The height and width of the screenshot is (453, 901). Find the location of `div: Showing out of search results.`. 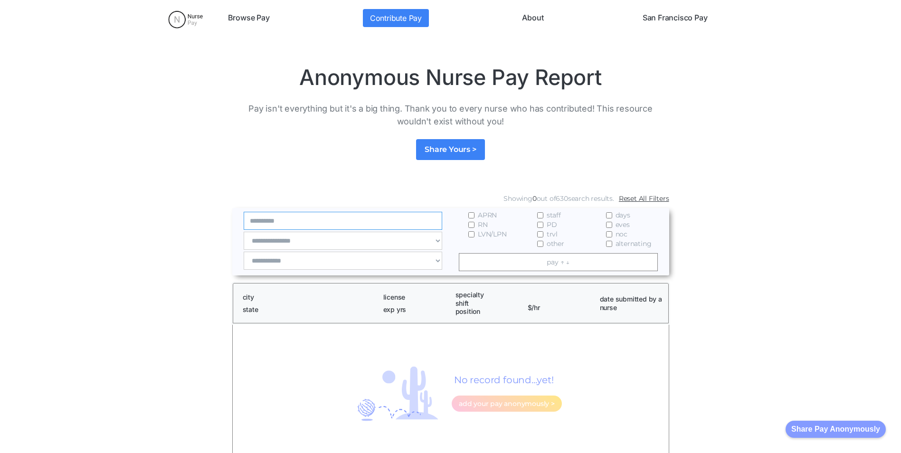

div: Showing out of search results. is located at coordinates (559, 199).